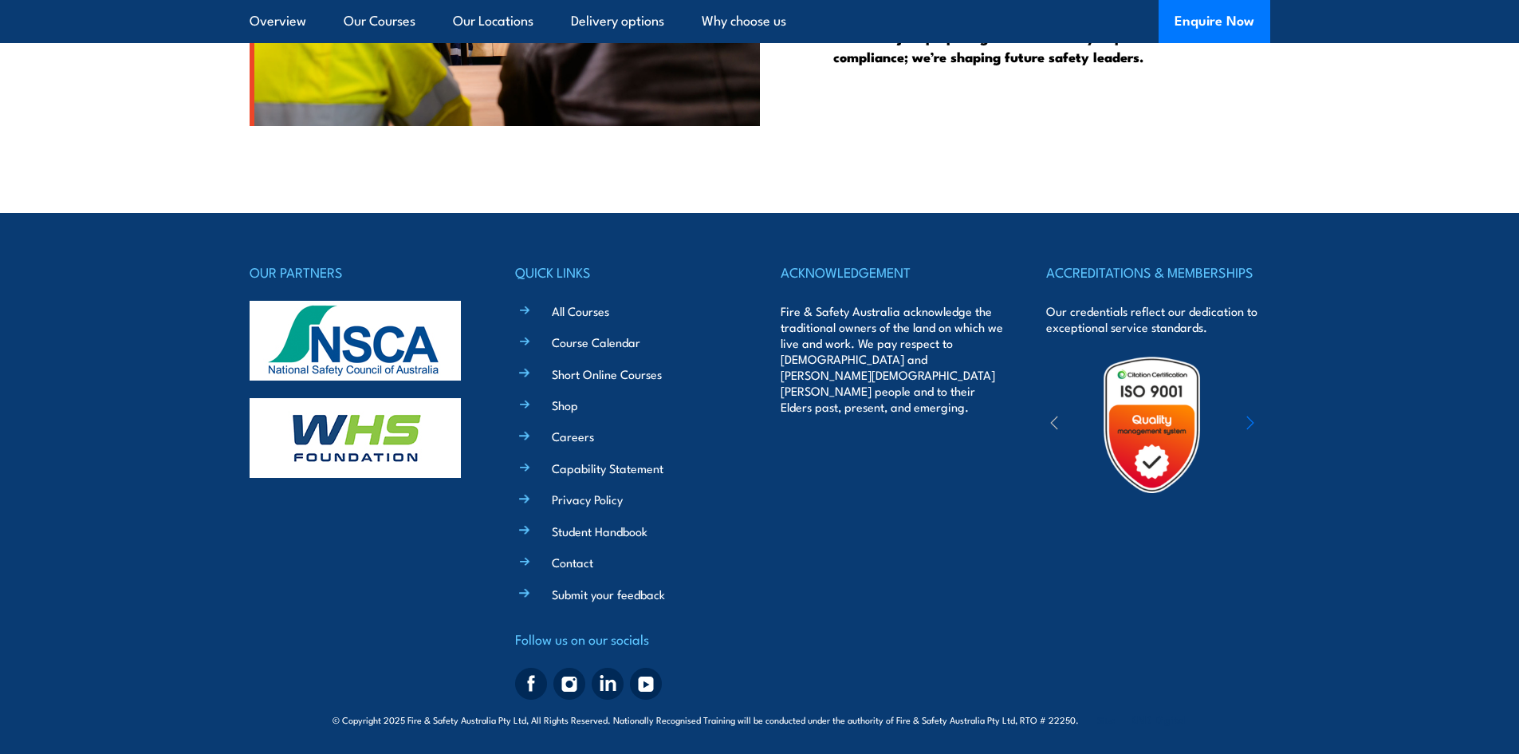 The image size is (1519, 754). I want to click on img: Untitled design (19), so click(1152, 424).